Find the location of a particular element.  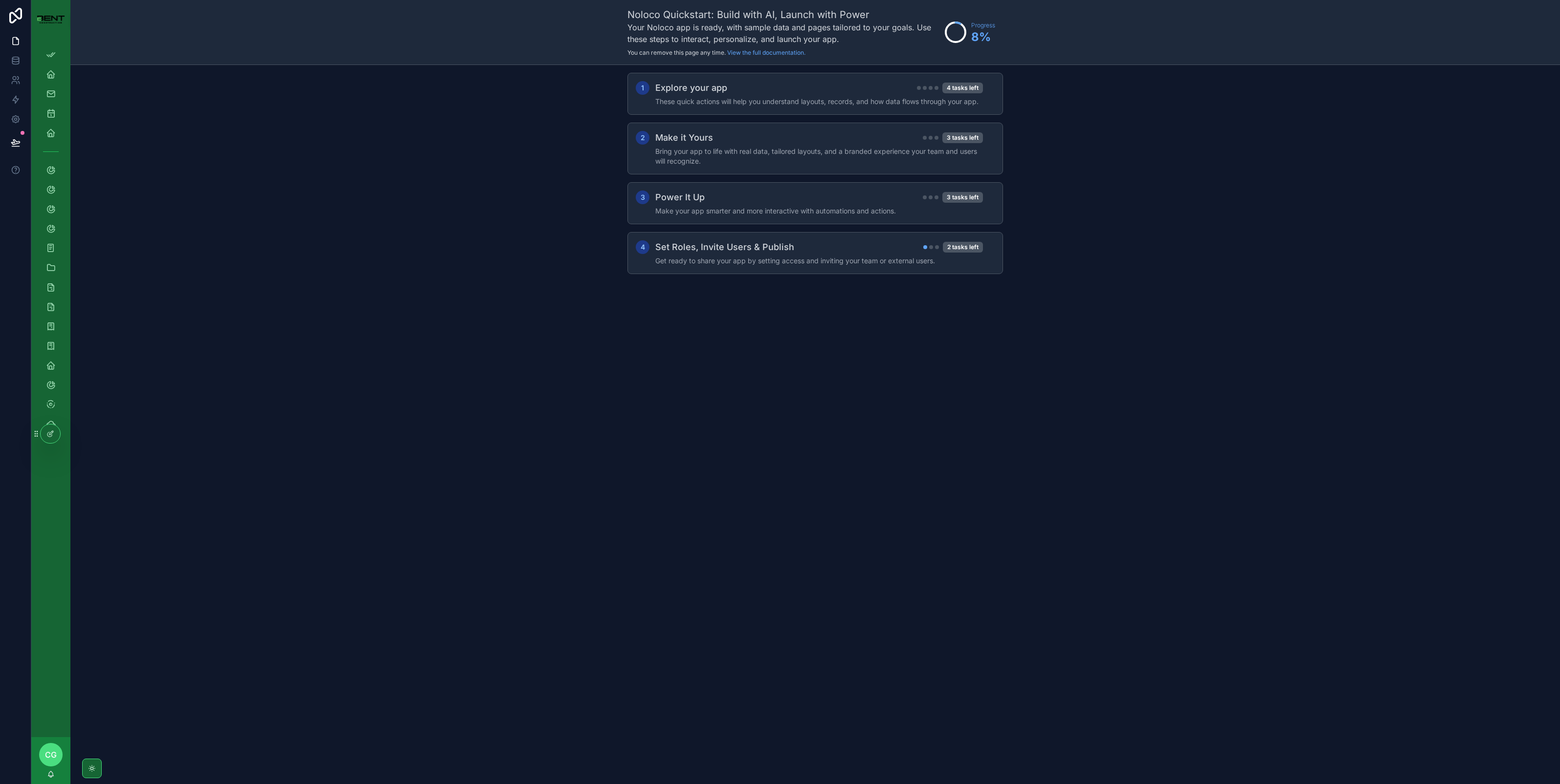

span: You can remove this page any time. is located at coordinates (677, 52).